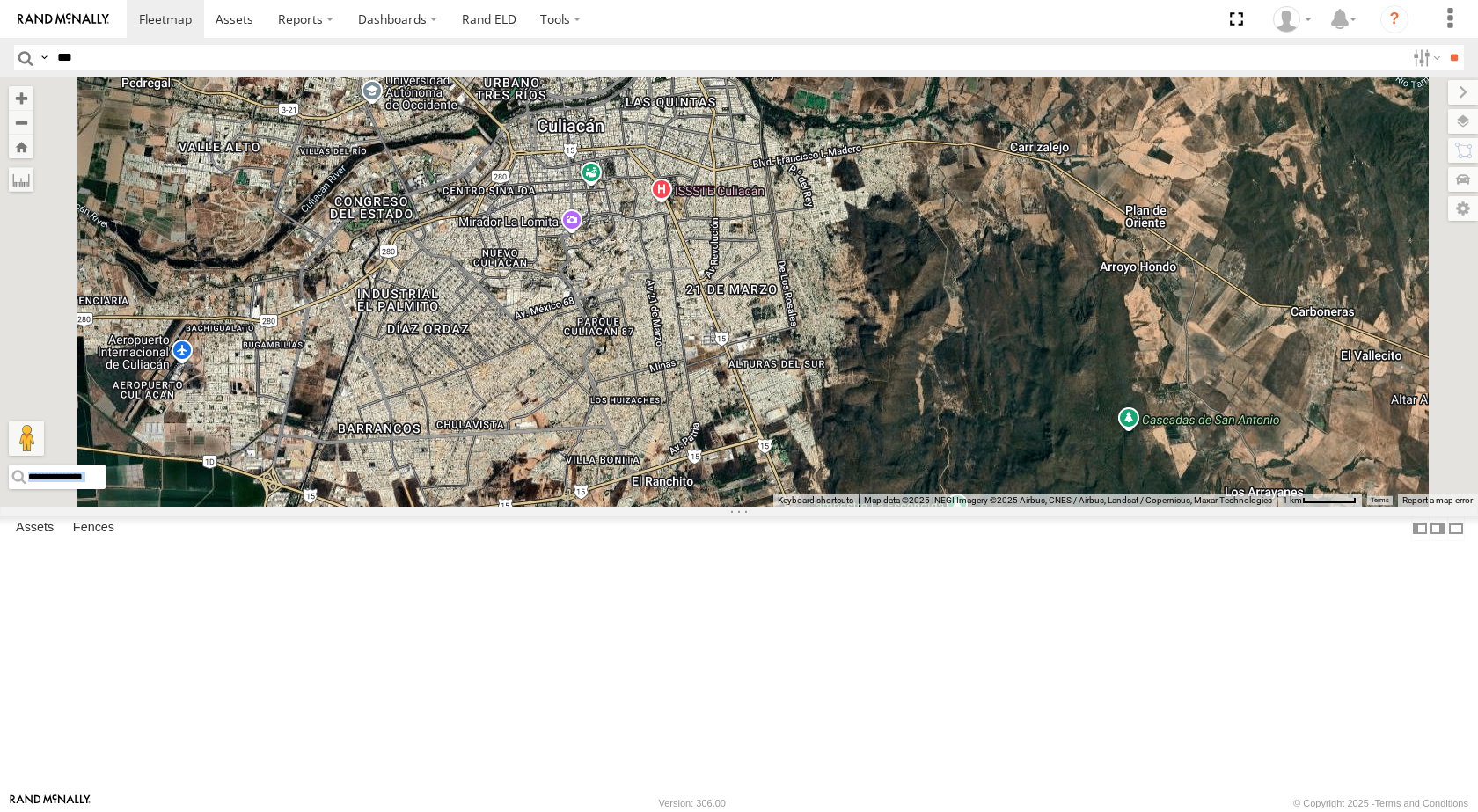 Image resolution: width=1478 pixels, height=812 pixels. I want to click on button: Map Scale: 1 km per 58 pixels, so click(1320, 501).